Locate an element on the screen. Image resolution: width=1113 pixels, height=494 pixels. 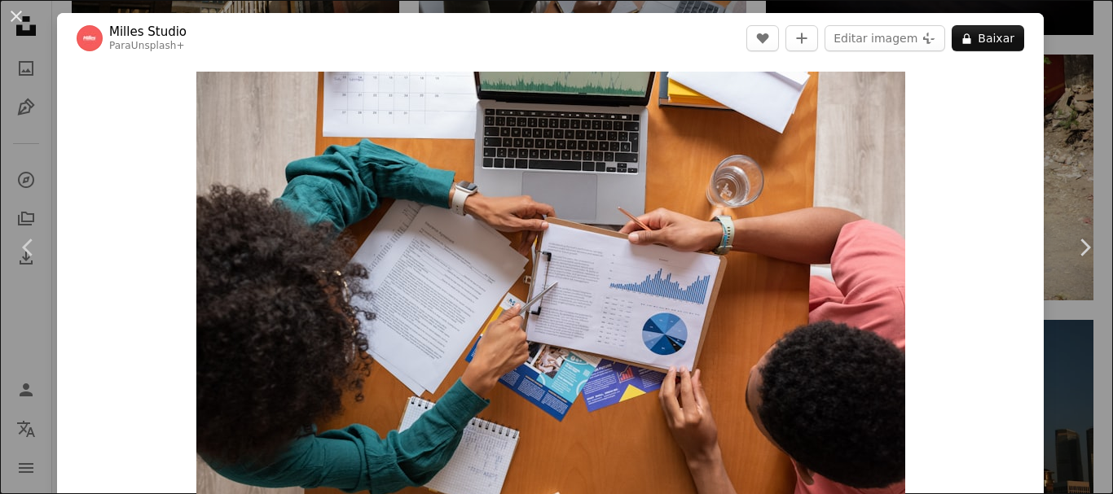
button: Adicionar à coleção is located at coordinates (801, 38).